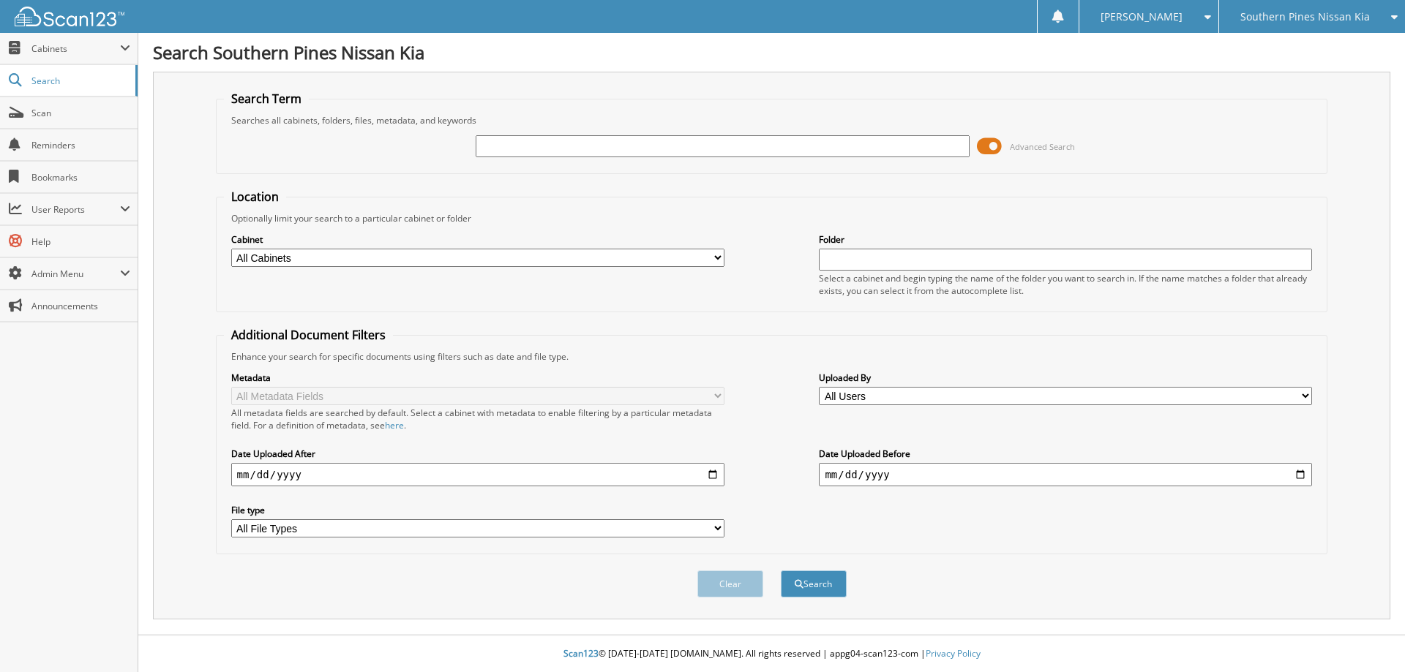  Describe the element at coordinates (80, 306) in the screenshot. I see `span: Announcements` at that location.